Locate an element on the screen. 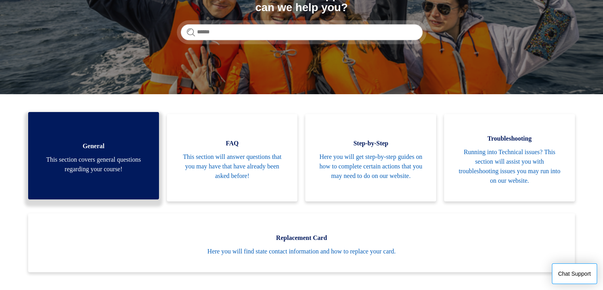  span: This section will answer questions that you may have that have already been asked before! is located at coordinates (232, 166).